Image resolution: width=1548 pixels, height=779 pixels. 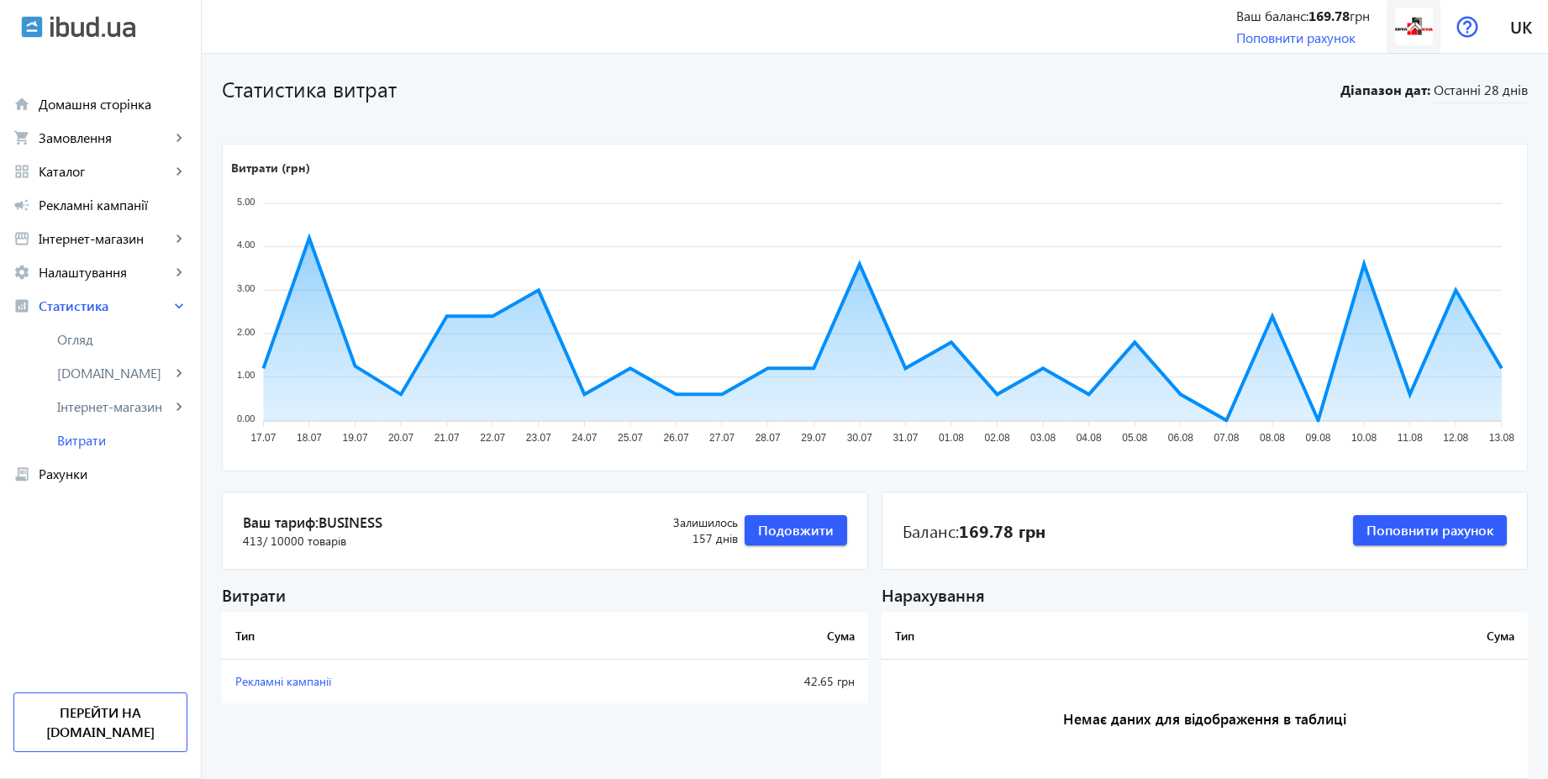 What do you see at coordinates (435, 523) in the screenshot?
I see `span: Ваш тариф:` at bounding box center [435, 523].